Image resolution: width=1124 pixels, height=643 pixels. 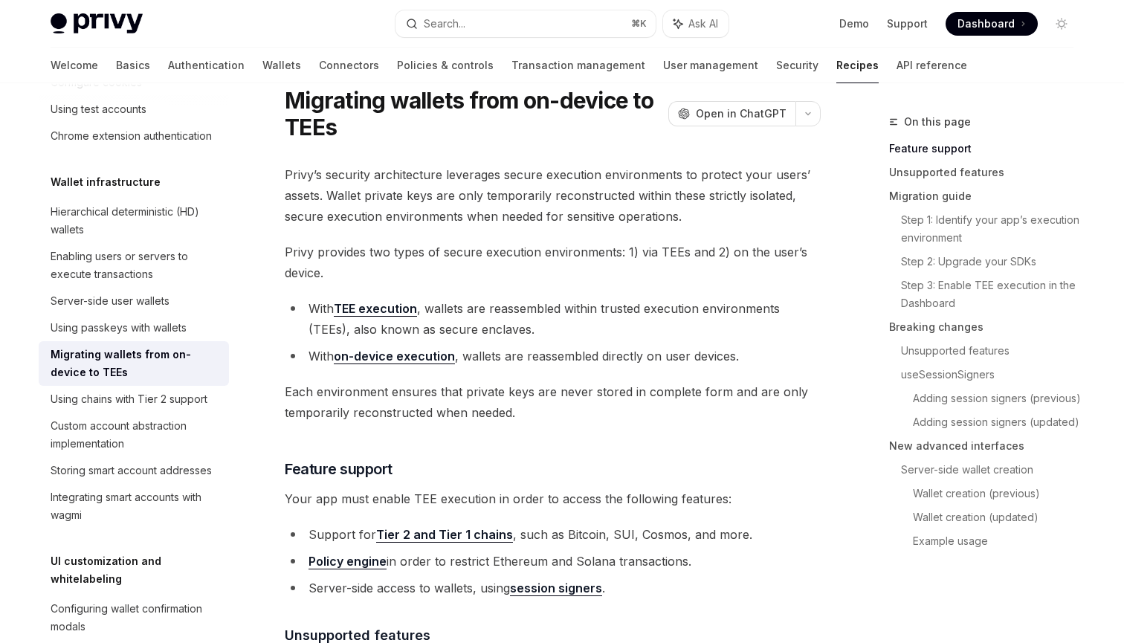 What do you see at coordinates (999, 399) in the screenshot?
I see `a: Adding session signers (previous)` at bounding box center [999, 399].